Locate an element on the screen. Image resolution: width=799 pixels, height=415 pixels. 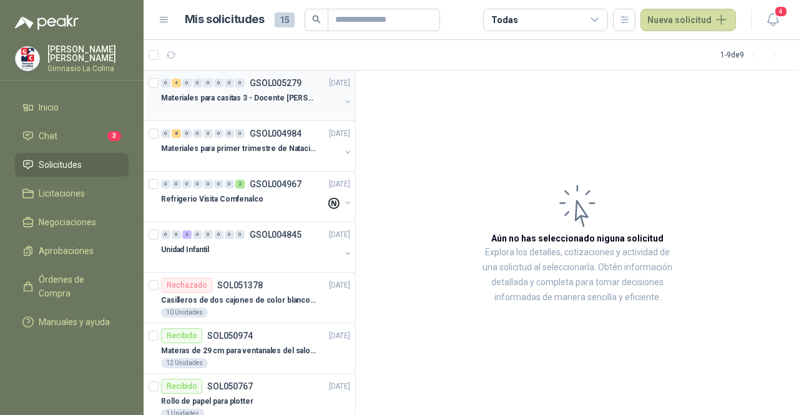
div: 1 - 9 de 9 is located at coordinates (752, 55).